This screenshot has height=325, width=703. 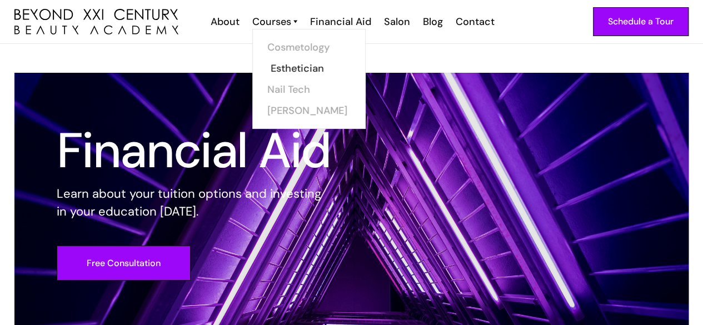 What do you see at coordinates (275, 22) in the screenshot?
I see `a: Courses` at bounding box center [275, 22].